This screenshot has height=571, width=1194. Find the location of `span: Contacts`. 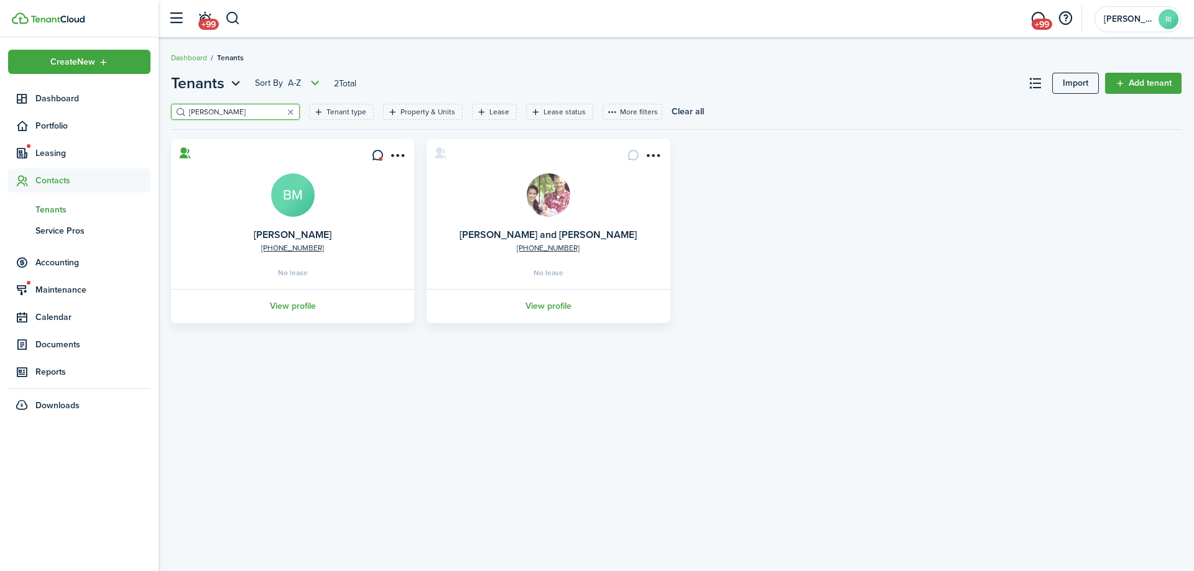

span: Contacts is located at coordinates (93, 180).